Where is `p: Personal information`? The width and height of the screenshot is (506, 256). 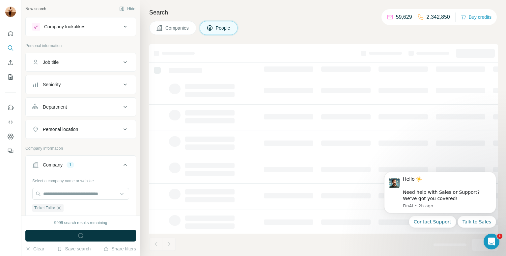
p: Personal information is located at coordinates (81, 46).